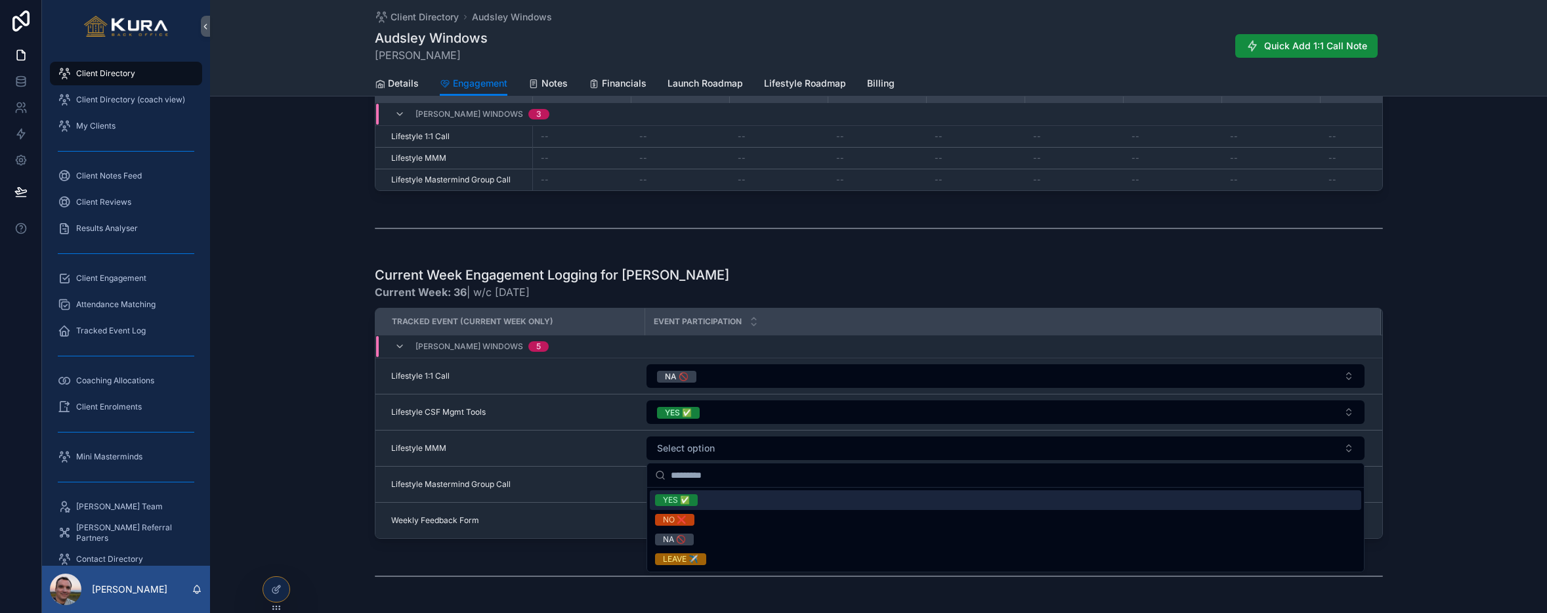 The height and width of the screenshot is (613, 1547). Describe the element at coordinates (104, 202) in the screenshot. I see `span: Client Reviews` at that location.